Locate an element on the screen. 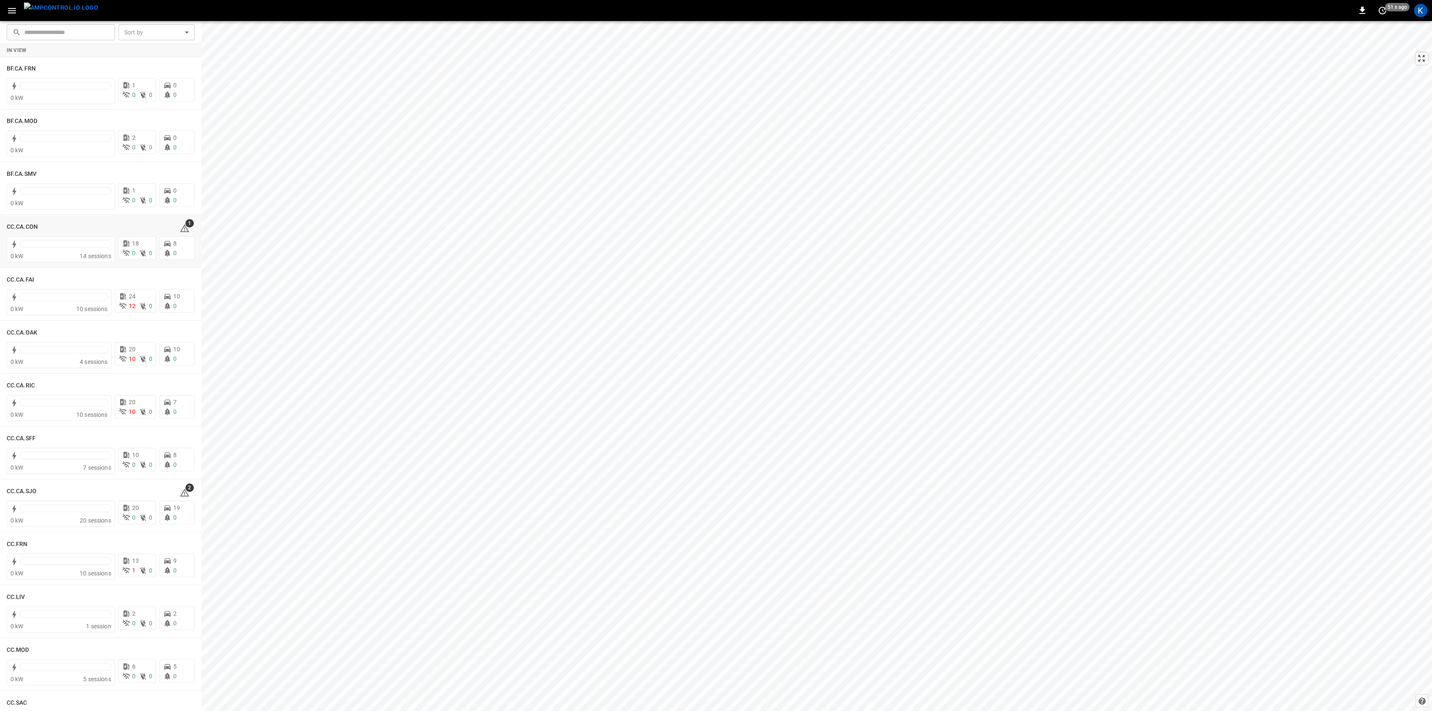 The height and width of the screenshot is (711, 1432). span: 12 is located at coordinates (132, 306).